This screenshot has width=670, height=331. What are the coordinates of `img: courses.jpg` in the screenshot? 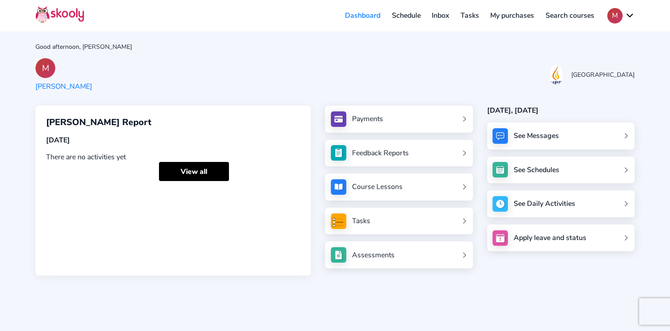 It's located at (339, 187).